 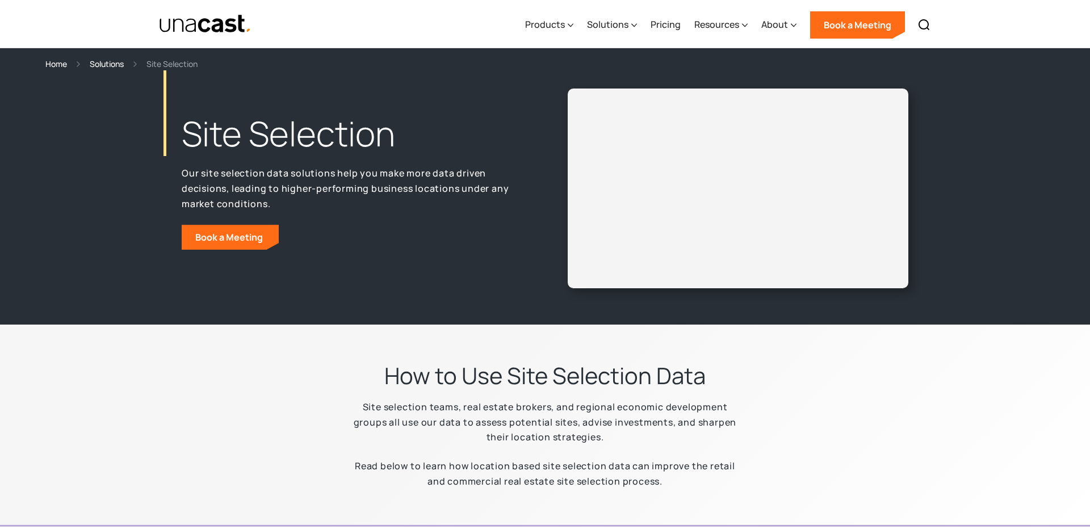 What do you see at coordinates (665, 25) in the screenshot?
I see `a: Pricing` at bounding box center [665, 25].